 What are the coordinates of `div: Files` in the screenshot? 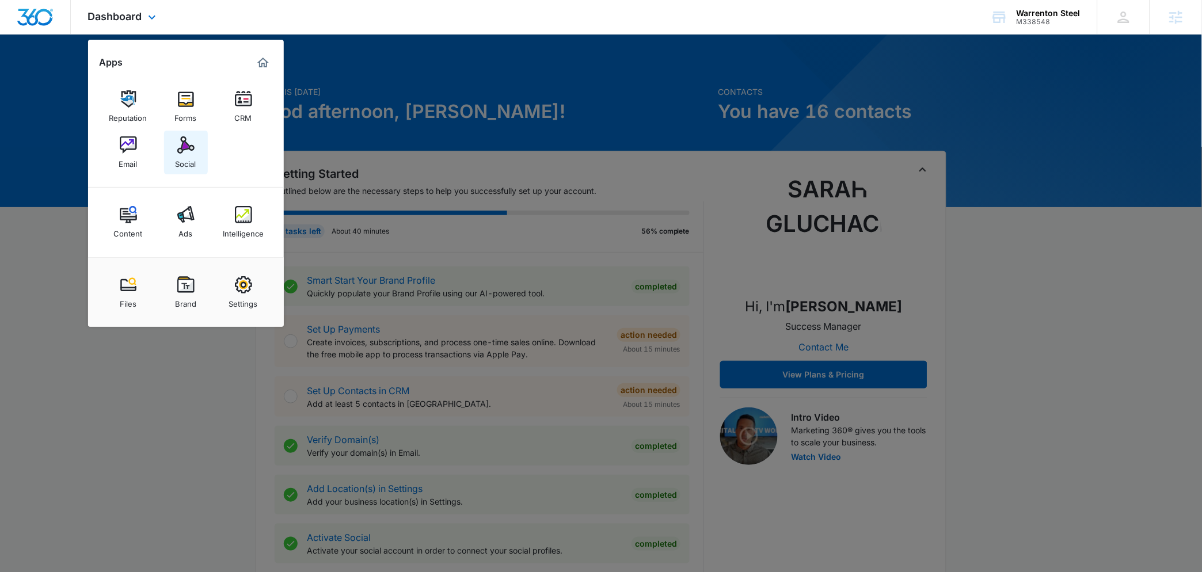 It's located at (128, 301).